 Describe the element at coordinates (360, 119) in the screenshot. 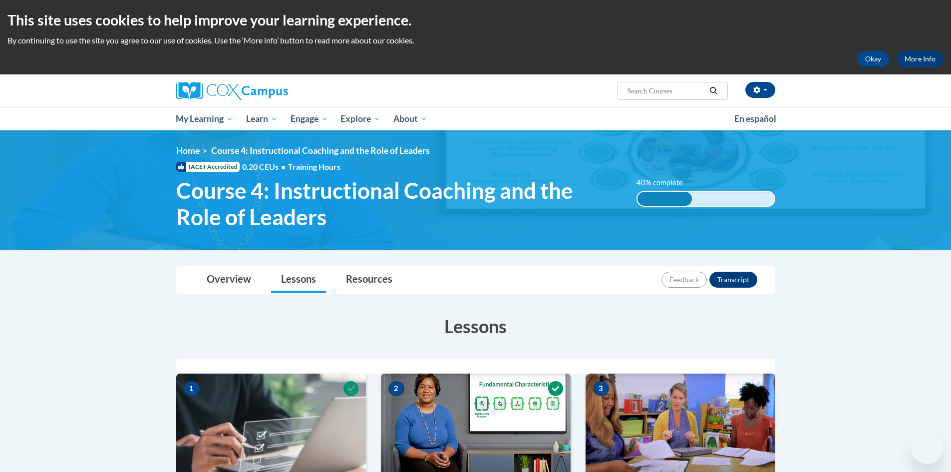

I see `span: Explore` at that location.